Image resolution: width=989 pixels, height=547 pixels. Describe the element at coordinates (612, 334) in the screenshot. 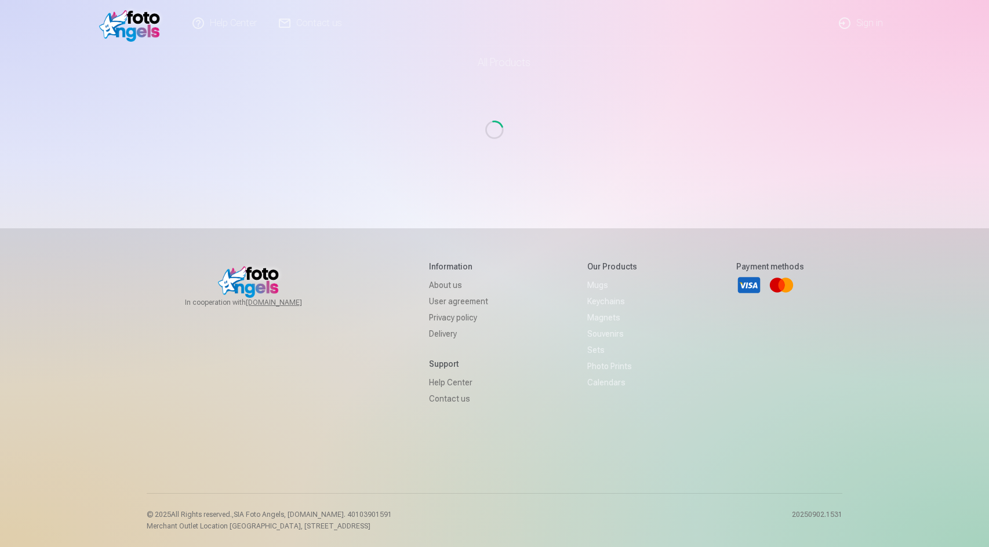

I see `a: Souvenirs` at that location.